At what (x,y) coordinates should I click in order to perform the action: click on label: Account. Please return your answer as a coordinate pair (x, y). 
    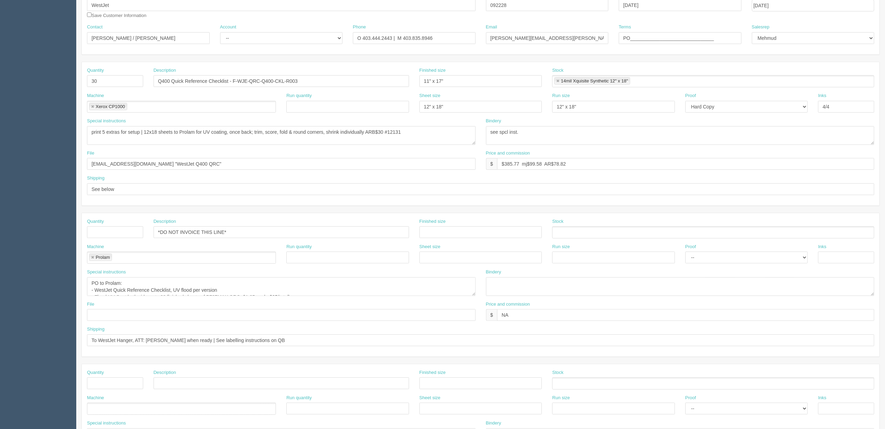
    Looking at the image, I should click on (228, 27).